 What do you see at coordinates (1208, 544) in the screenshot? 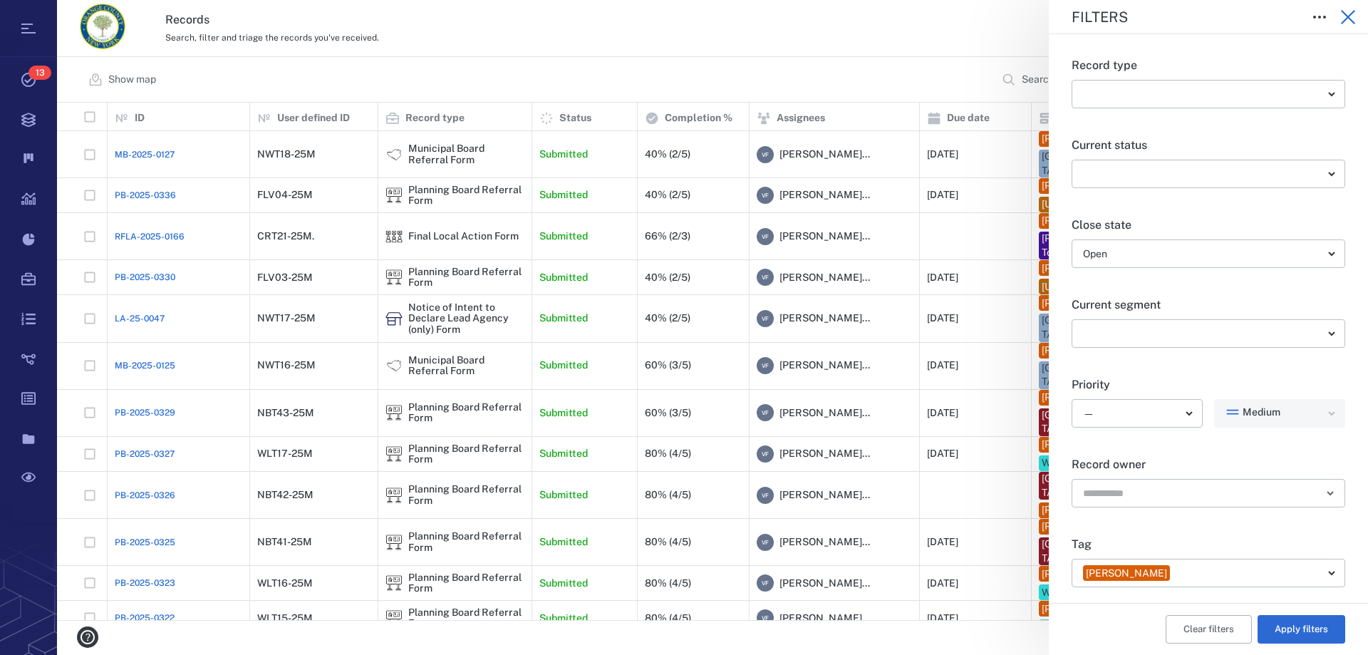
I see `p: Tag` at bounding box center [1208, 544].